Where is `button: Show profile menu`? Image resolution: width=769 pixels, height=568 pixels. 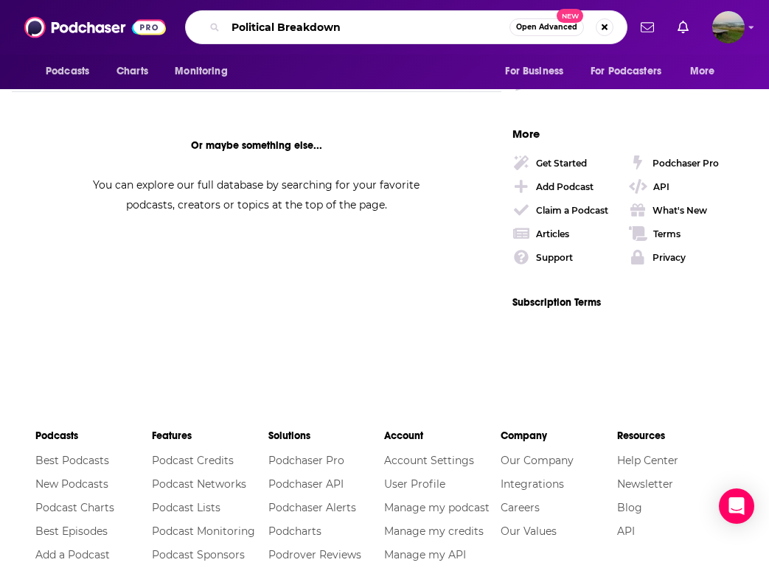 button: Show profile menu is located at coordinates (728, 27).